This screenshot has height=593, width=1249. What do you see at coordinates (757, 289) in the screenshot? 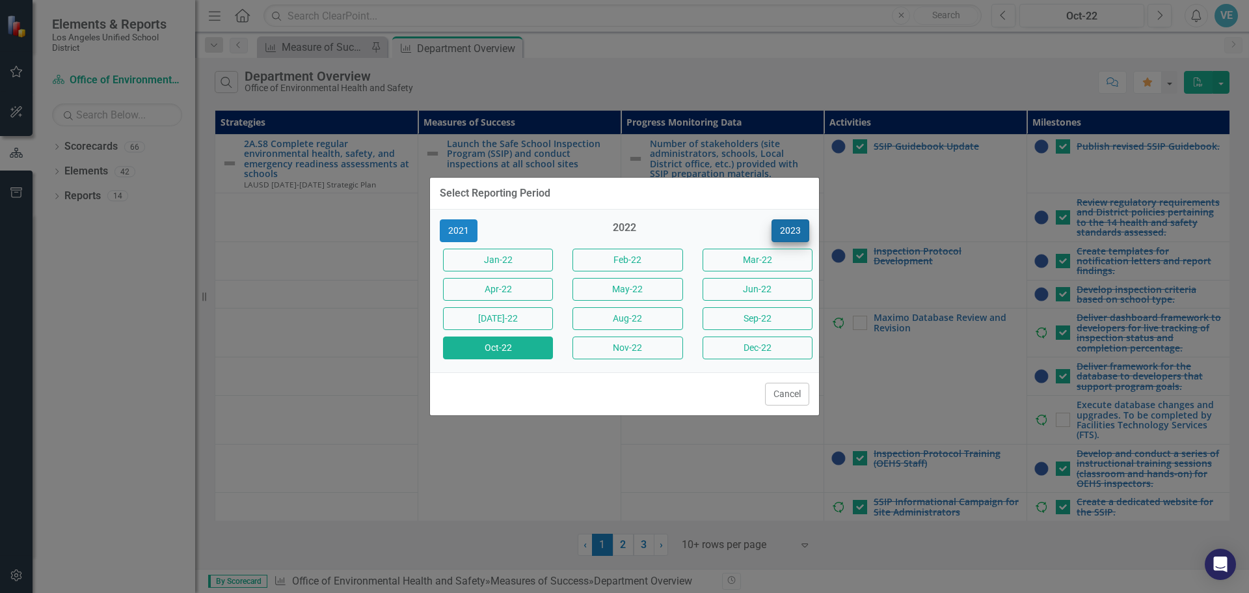
I see `button: Jun-22` at bounding box center [757, 289].